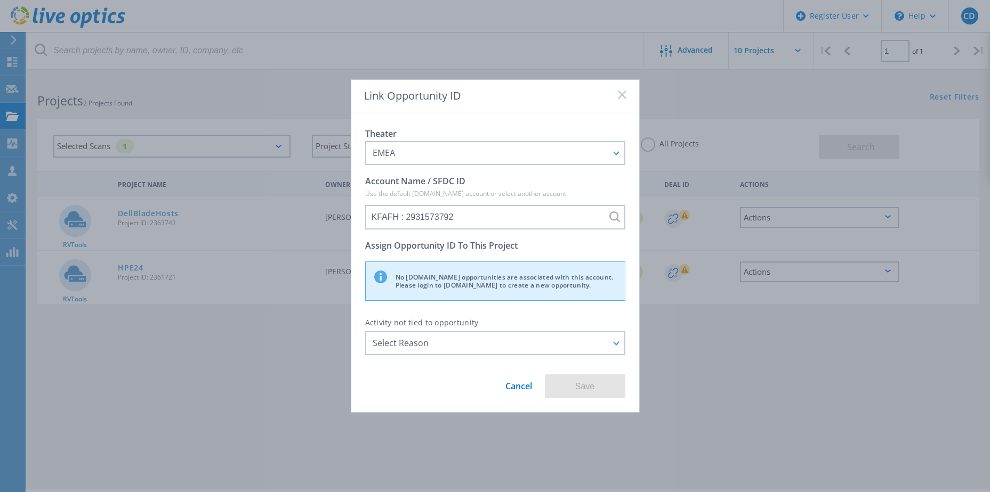 The height and width of the screenshot is (492, 990). I want to click on span: Link Opportunity ID, so click(412, 95).